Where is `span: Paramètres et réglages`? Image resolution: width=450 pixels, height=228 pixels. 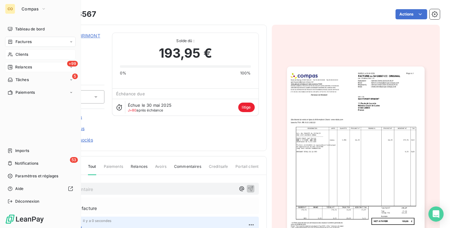 span: Paramètres et réglages is located at coordinates (37, 176).